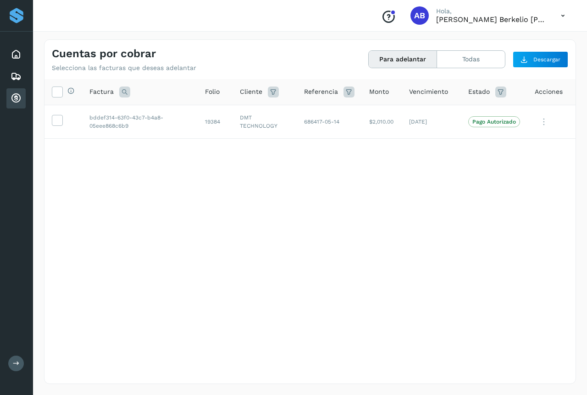 The height and width of the screenshot is (395, 587). What do you see at coordinates (491, 11) in the screenshot?
I see `p: Hola,` at bounding box center [491, 11].